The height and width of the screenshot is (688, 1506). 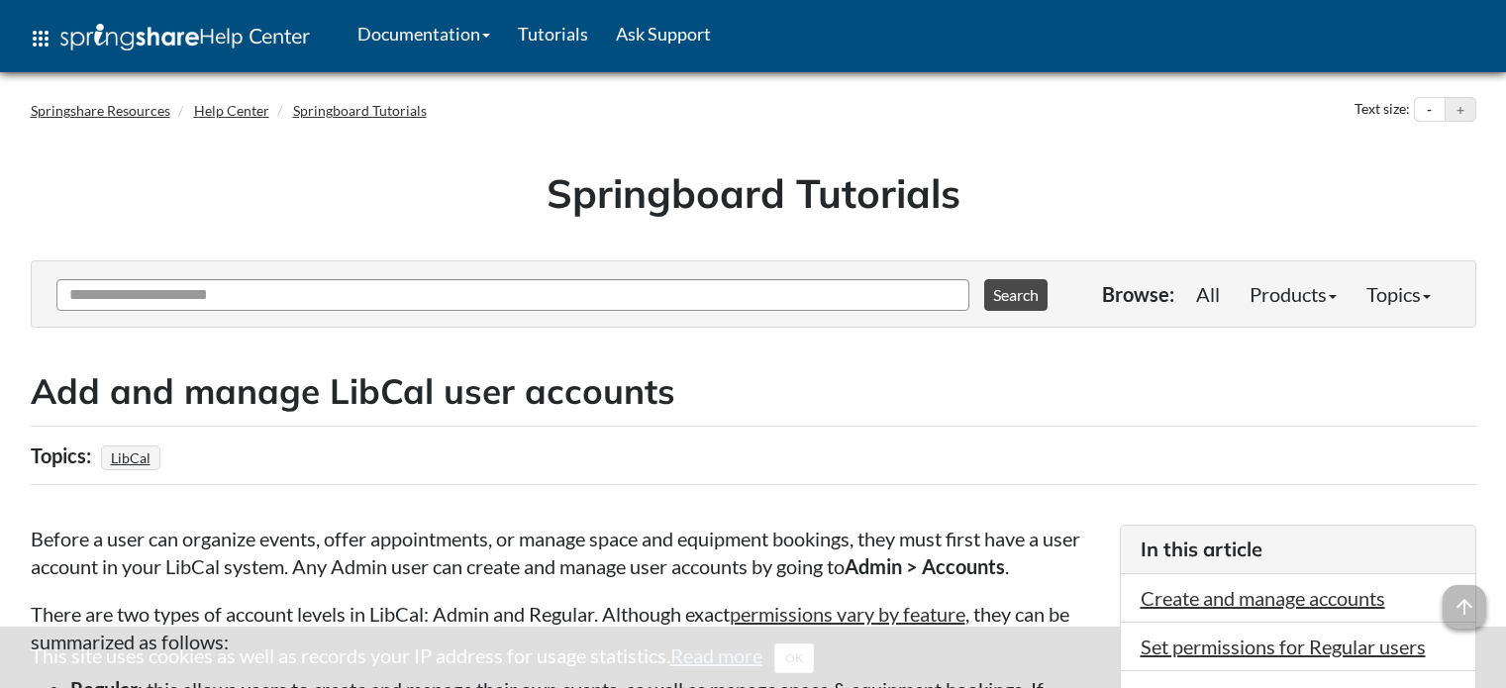 I want to click on a: Topics, so click(x=1398, y=294).